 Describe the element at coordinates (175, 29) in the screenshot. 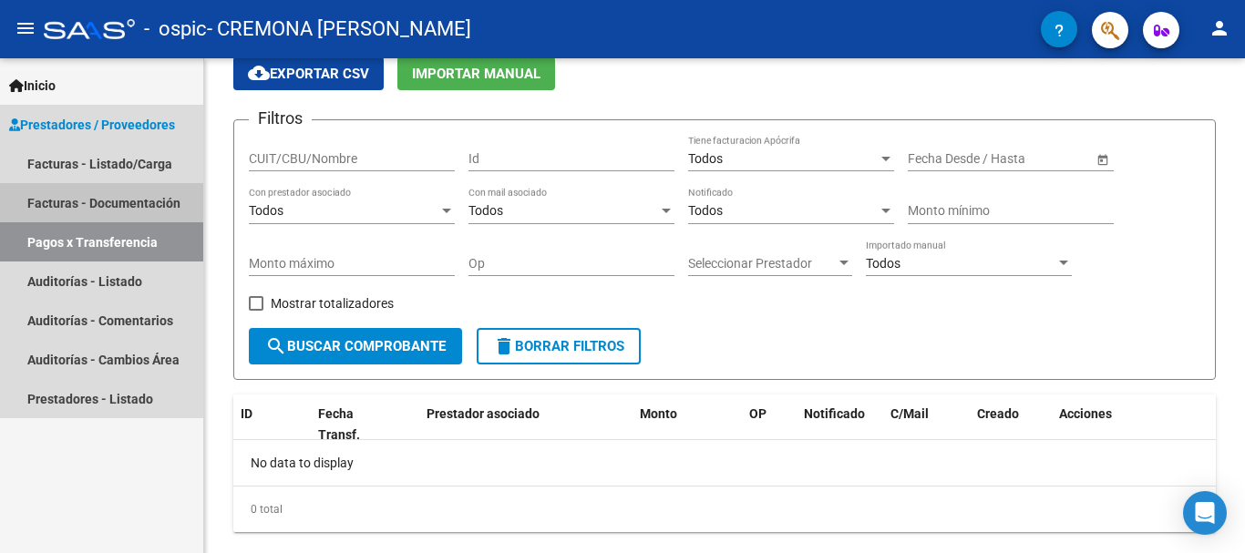

I see `span: - ospic` at that location.